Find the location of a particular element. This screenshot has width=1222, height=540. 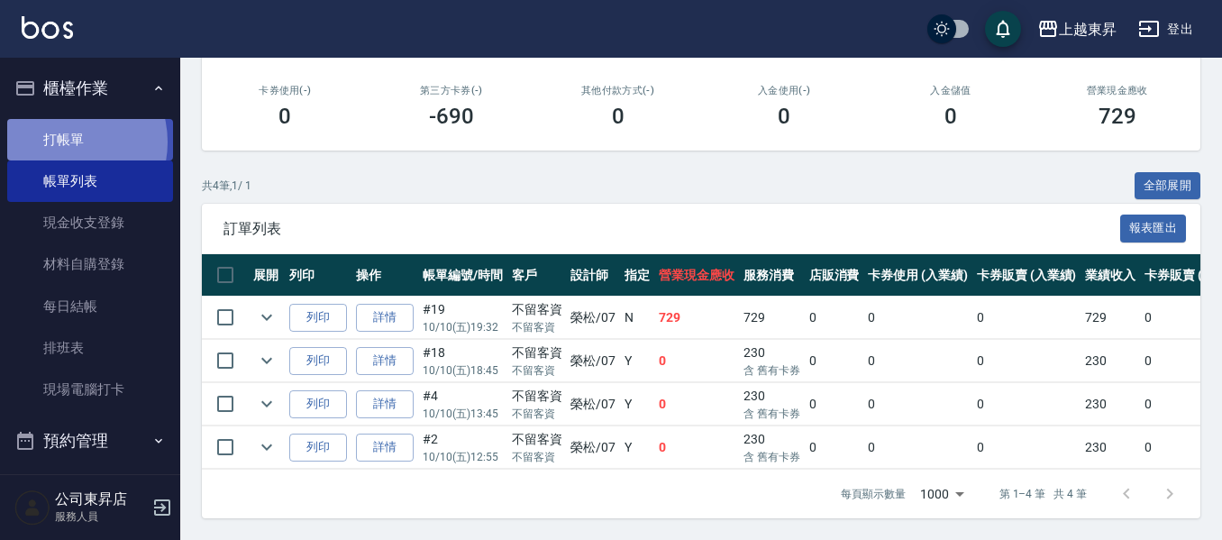

div: 上越東昇 is located at coordinates (1088, 29).